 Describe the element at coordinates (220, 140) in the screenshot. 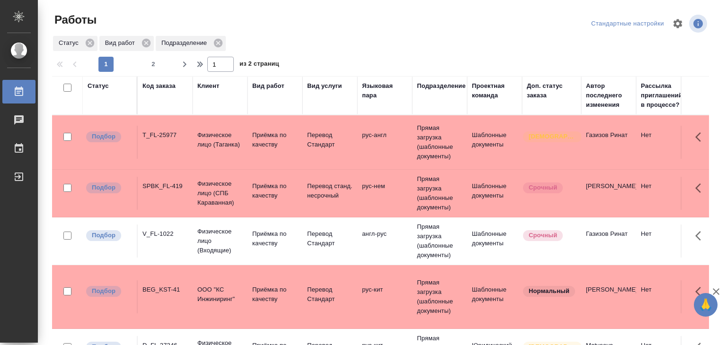

I see `p: Физическое лицо (Таганка)` at that location.